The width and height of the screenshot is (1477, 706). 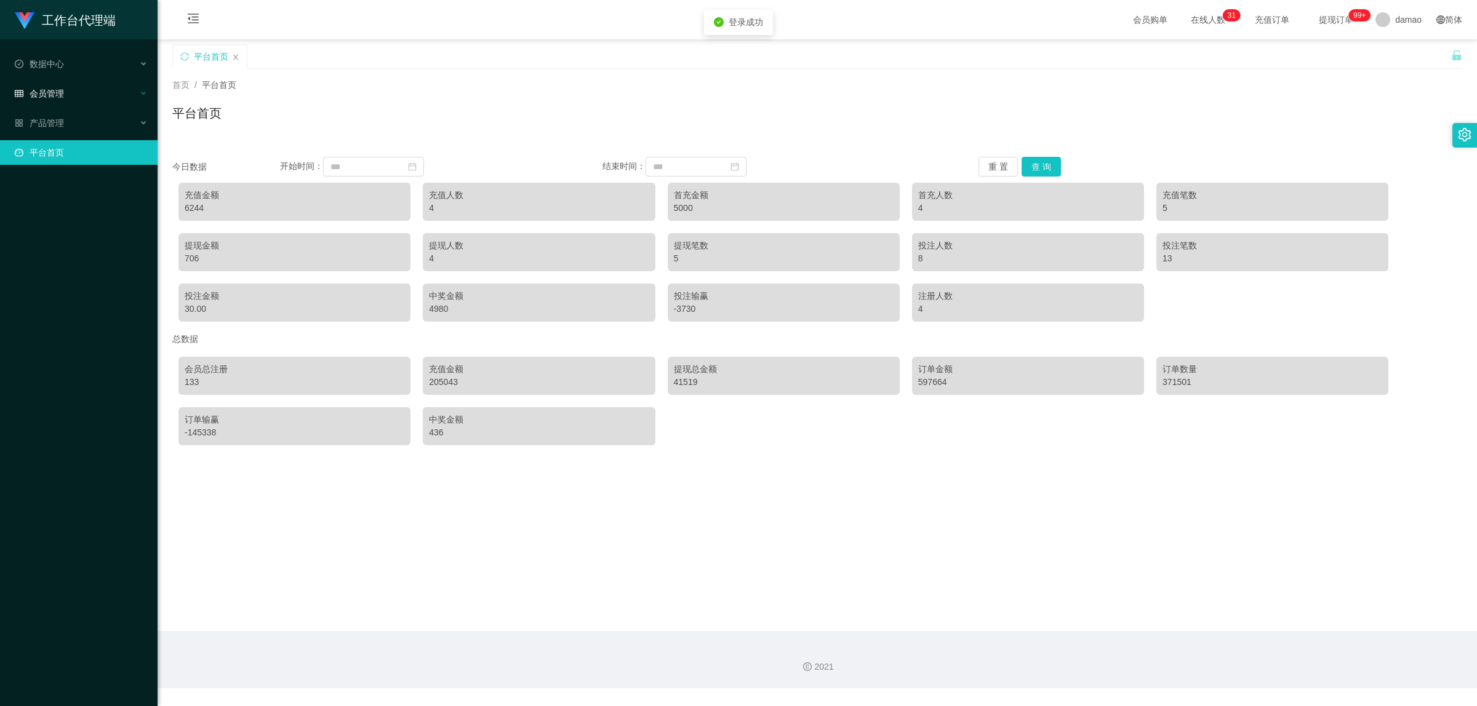 What do you see at coordinates (236, 57) in the screenshot?
I see `i: 图标: close` at bounding box center [236, 57].